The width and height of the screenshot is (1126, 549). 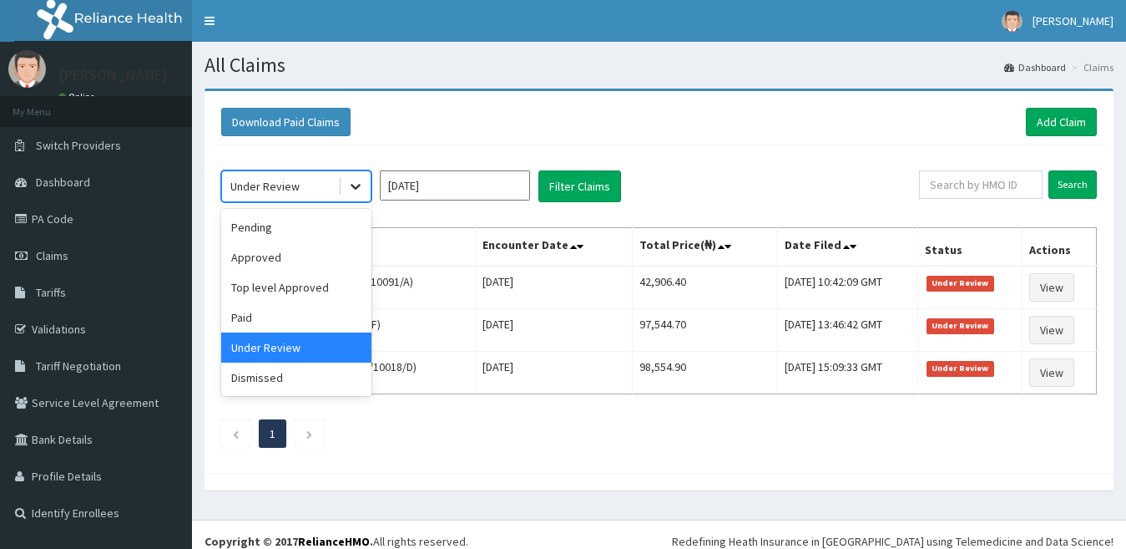 What do you see at coordinates (296, 377) in the screenshot?
I see `div: Dismissed` at bounding box center [296, 377].